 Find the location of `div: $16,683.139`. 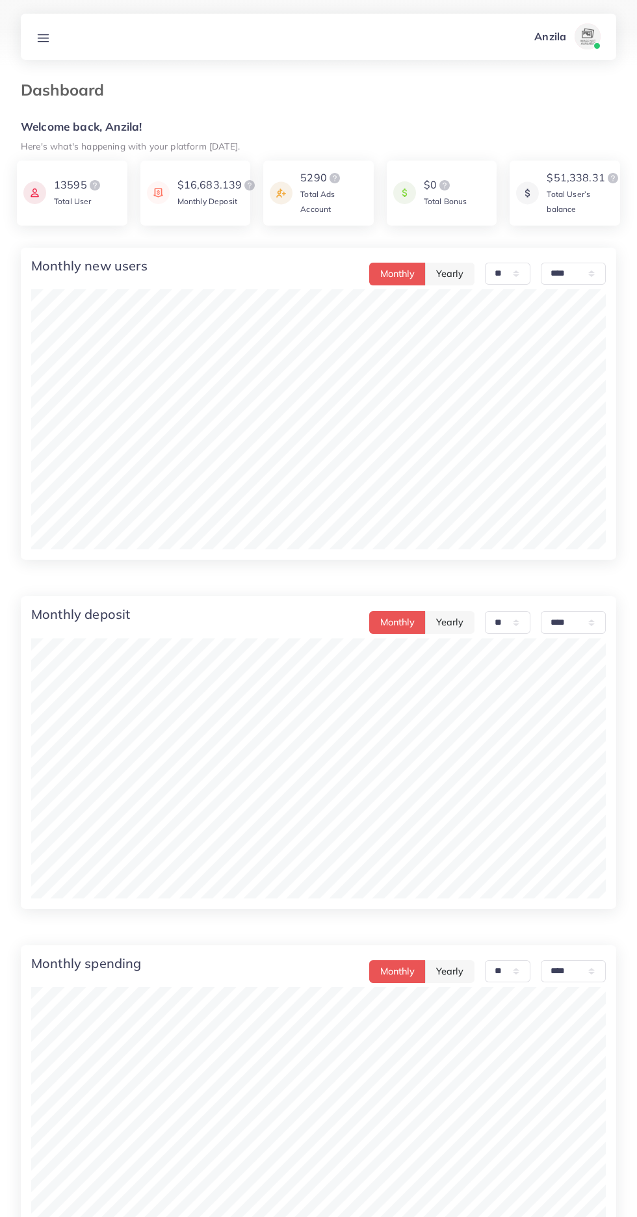

div: $16,683.139 is located at coordinates (218, 185).